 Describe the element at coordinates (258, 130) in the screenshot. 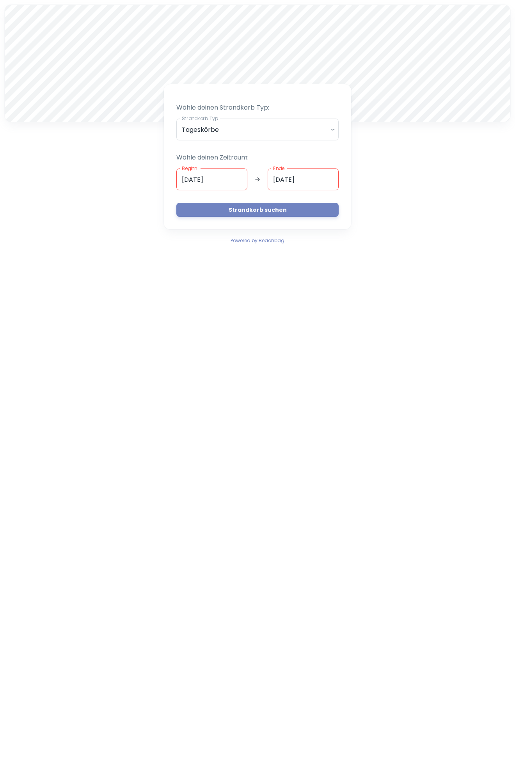

I see `div: Tageskörbe` at that location.